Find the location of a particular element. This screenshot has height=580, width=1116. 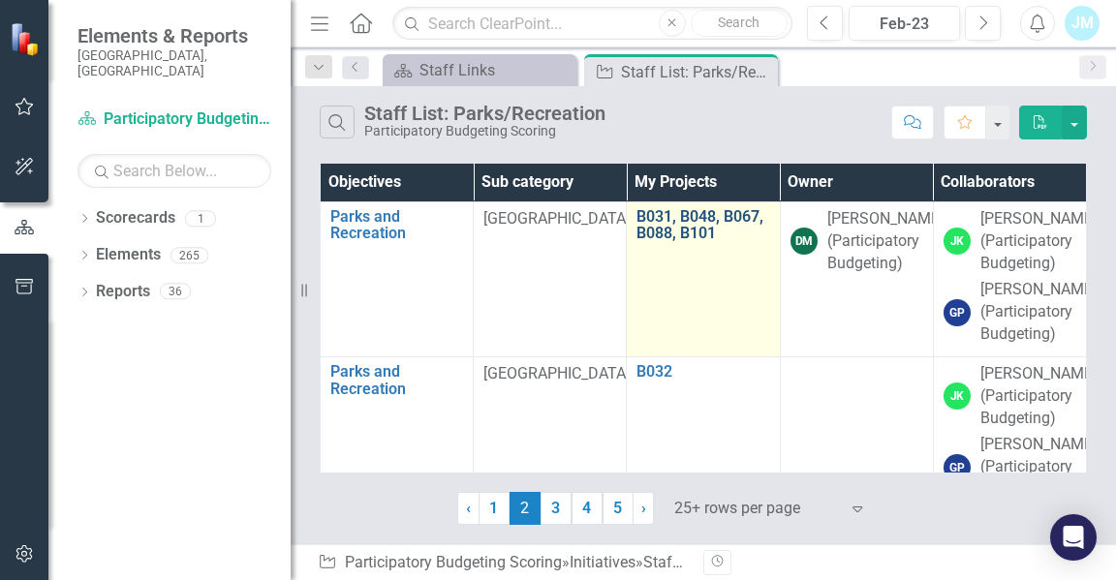

div: Open Intercom Messenger is located at coordinates (1073, 537).